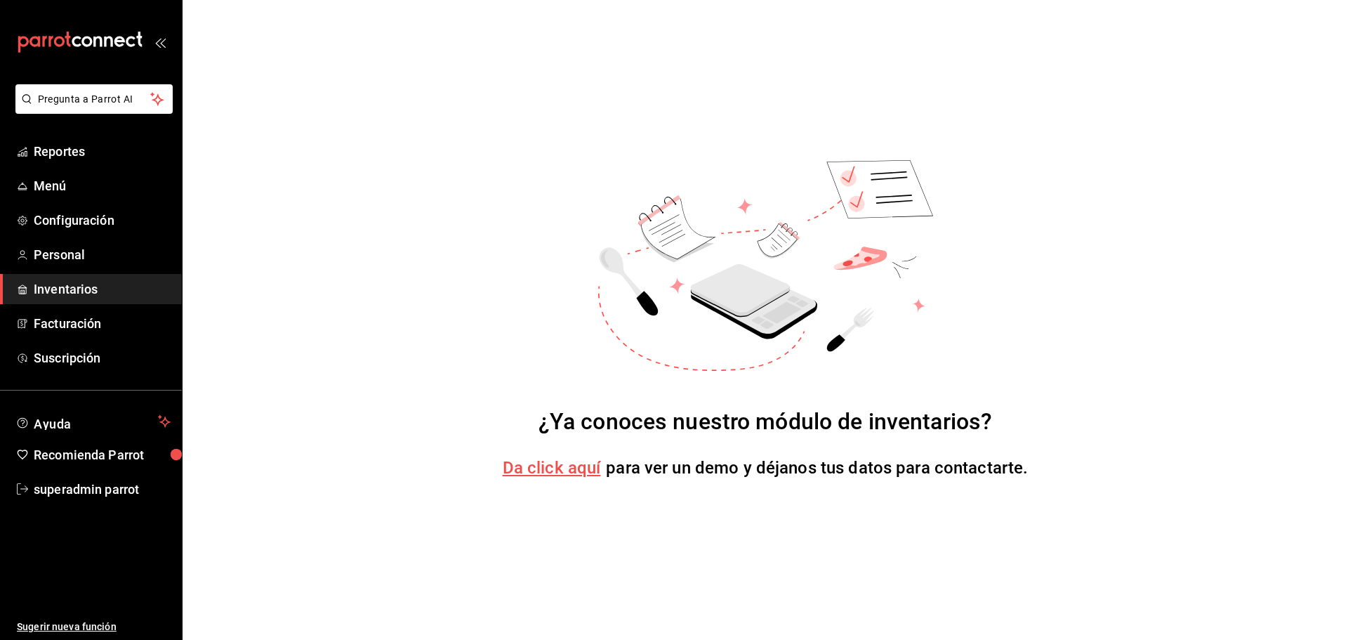 The width and height of the screenshot is (1348, 640). Describe the element at coordinates (552, 468) in the screenshot. I see `span: Da click aquí` at that location.